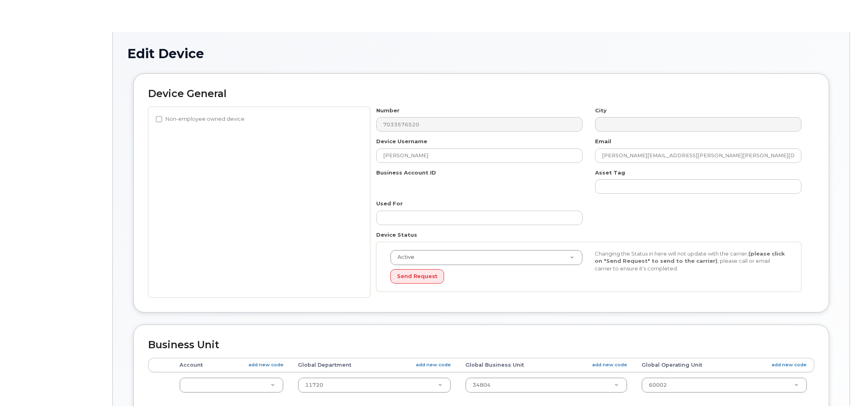 The image size is (854, 406). Describe the element at coordinates (159, 119) in the screenshot. I see `input: Non-employee owned device` at that location.